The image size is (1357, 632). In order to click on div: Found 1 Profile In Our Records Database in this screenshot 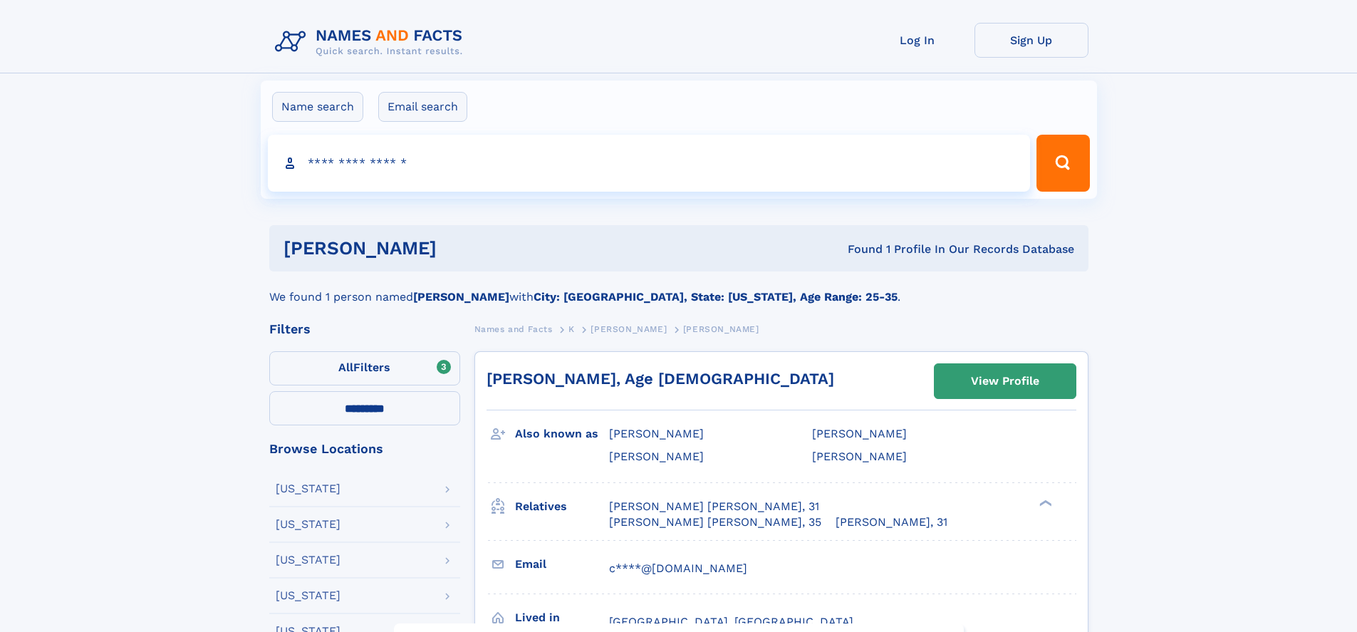, I will do `click(858, 249)`.